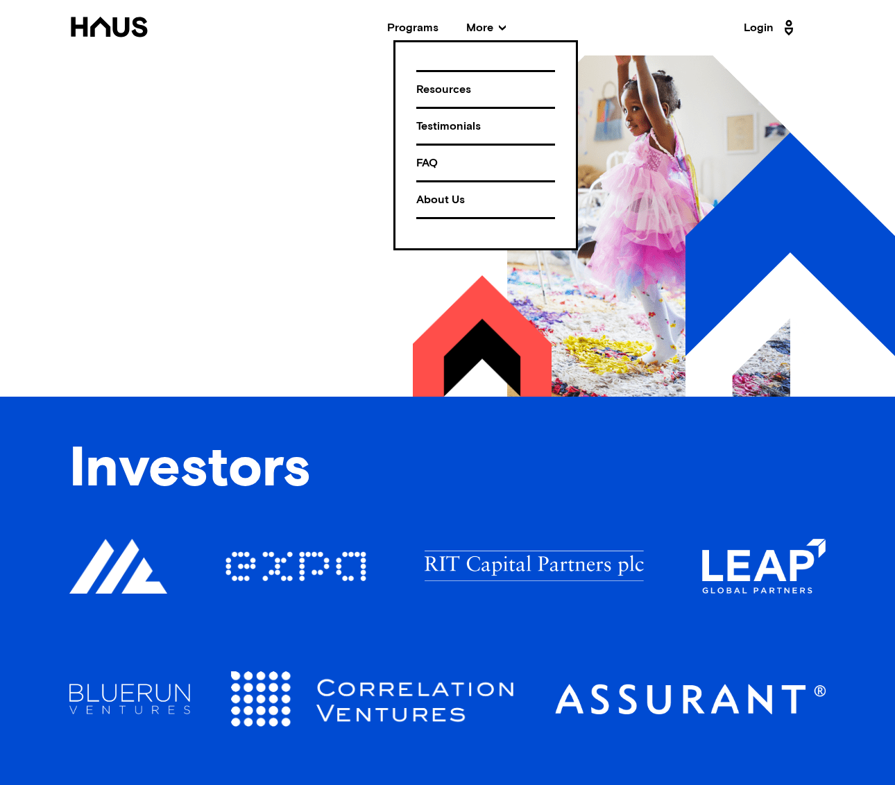 This screenshot has height=785, width=895. I want to click on a: Programs, so click(413, 28).